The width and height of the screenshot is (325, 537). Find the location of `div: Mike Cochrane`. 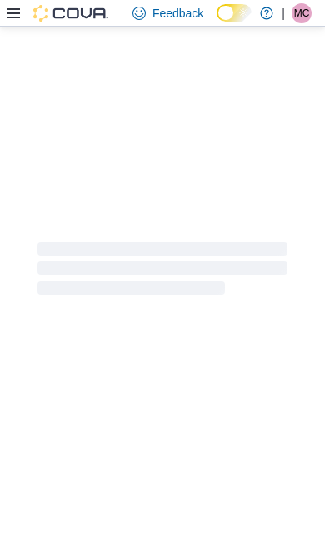

div: Mike Cochrane is located at coordinates (301, 13).